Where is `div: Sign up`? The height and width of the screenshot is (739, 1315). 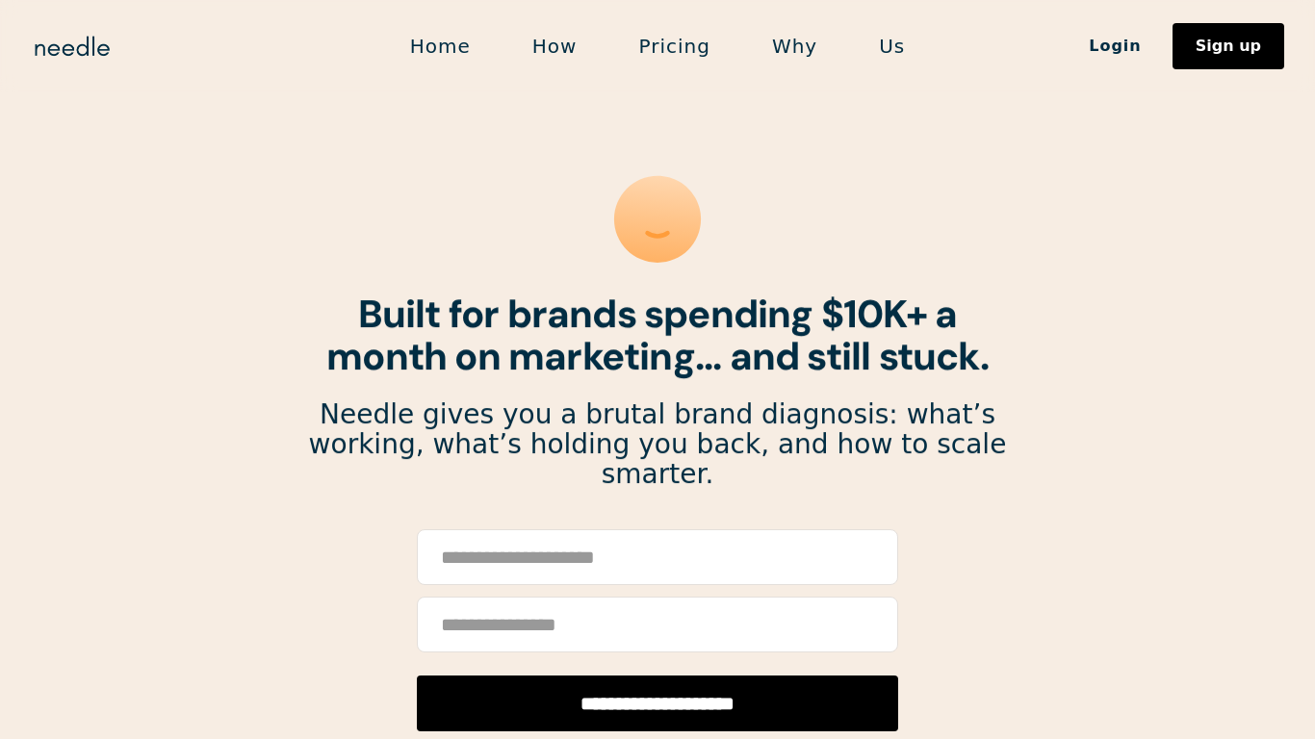 div: Sign up is located at coordinates (1229, 46).